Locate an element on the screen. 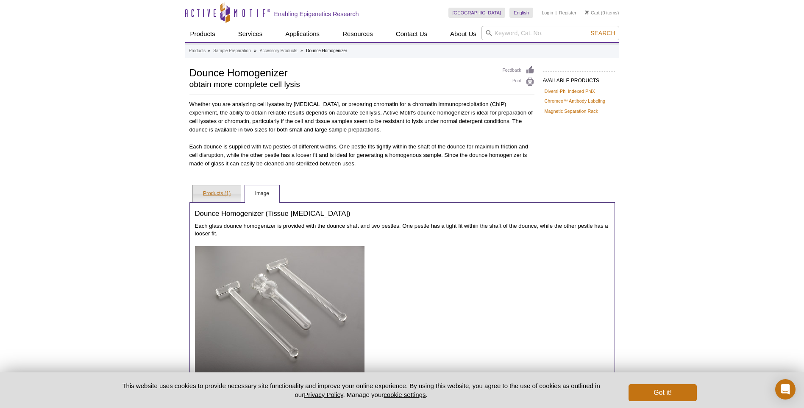  a: Privacy Policy is located at coordinates (323, 394).